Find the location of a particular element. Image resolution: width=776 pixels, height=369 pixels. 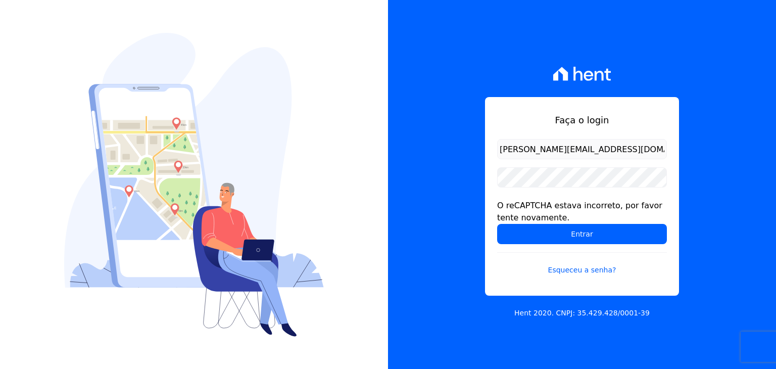

input: Email is located at coordinates (582, 149).